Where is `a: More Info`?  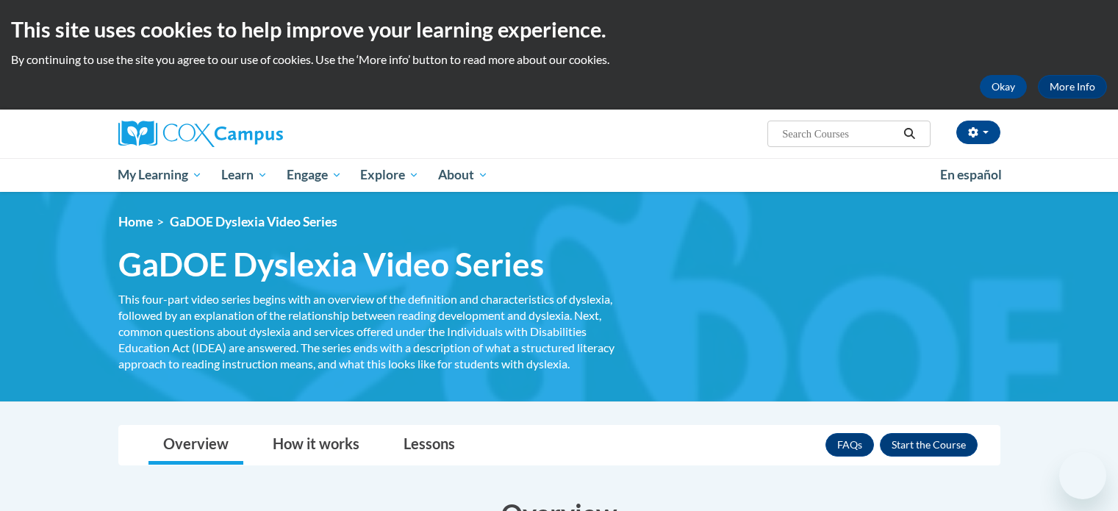 a: More Info is located at coordinates (1073, 87).